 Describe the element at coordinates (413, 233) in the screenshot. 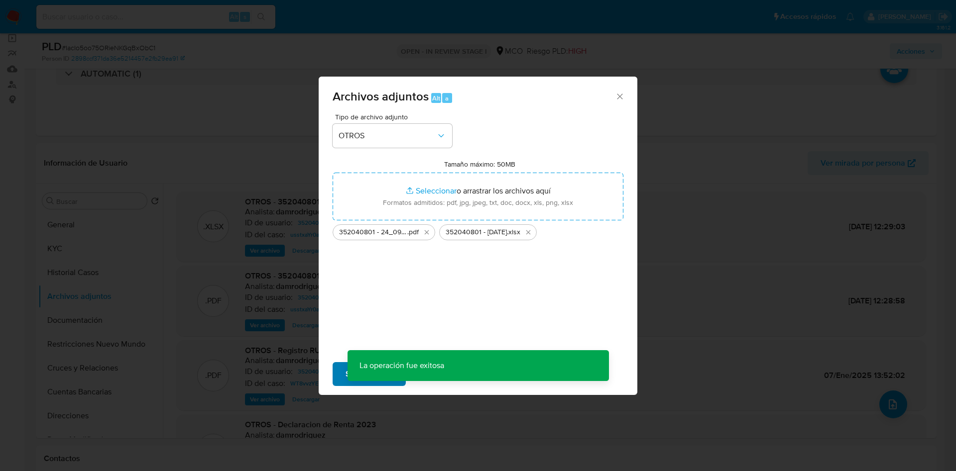

I see `span: .pdf` at that location.